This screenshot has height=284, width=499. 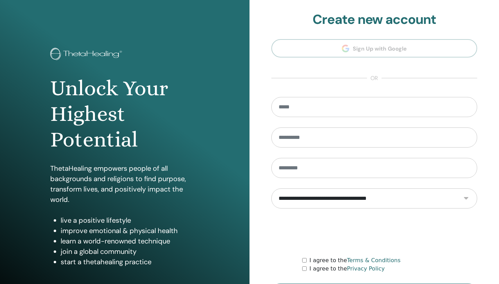 I want to click on a: Terms & Conditions, so click(x=373, y=260).